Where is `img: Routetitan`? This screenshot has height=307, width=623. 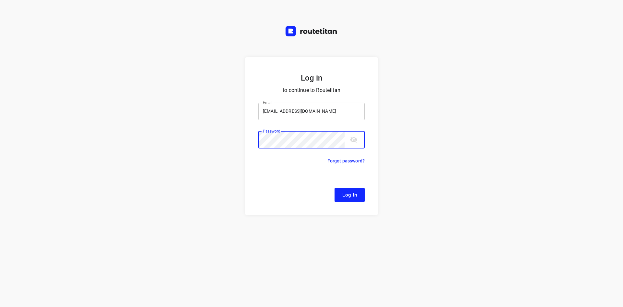
img: Routetitan is located at coordinates (312, 31).